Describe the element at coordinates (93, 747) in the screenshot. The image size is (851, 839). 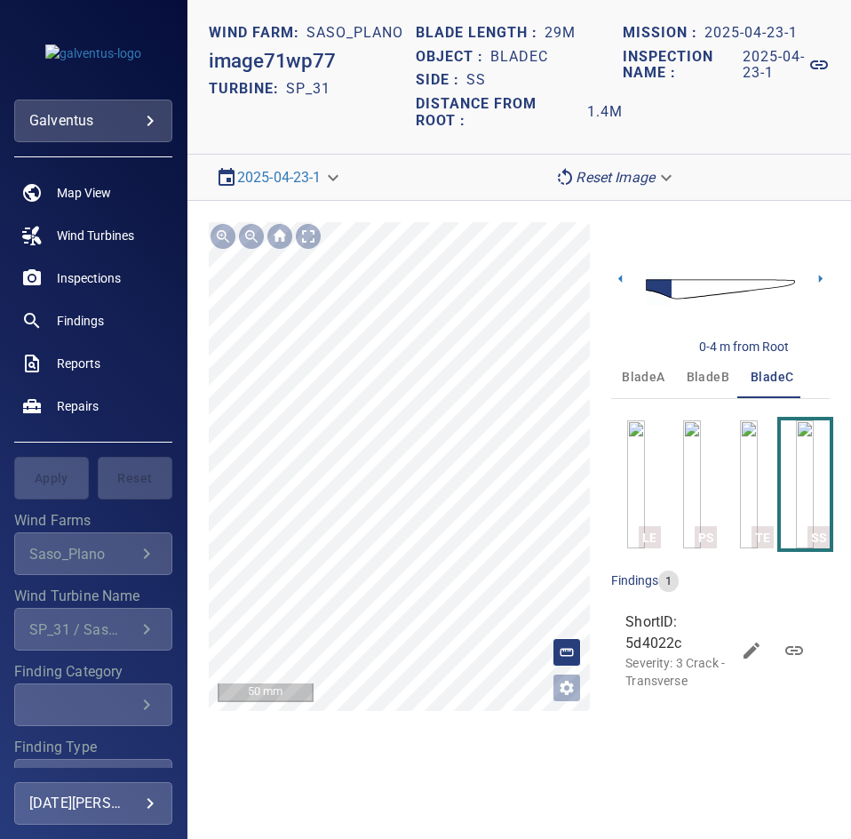
I see `label: Finding Type` at that location.